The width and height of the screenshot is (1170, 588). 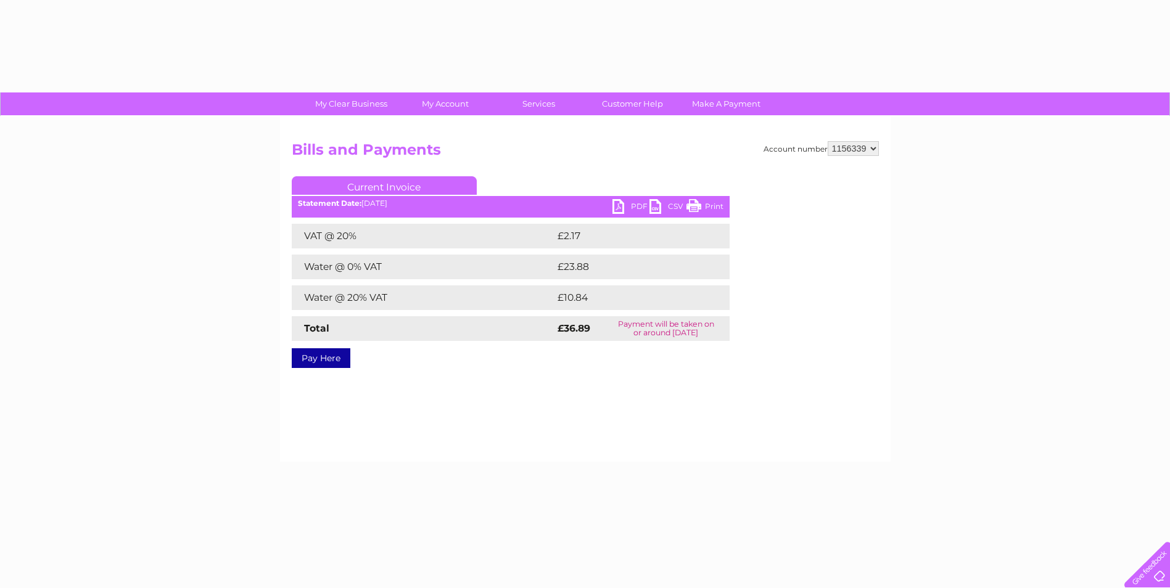 What do you see at coordinates (705, 208) in the screenshot?
I see `a: Print` at bounding box center [705, 208].